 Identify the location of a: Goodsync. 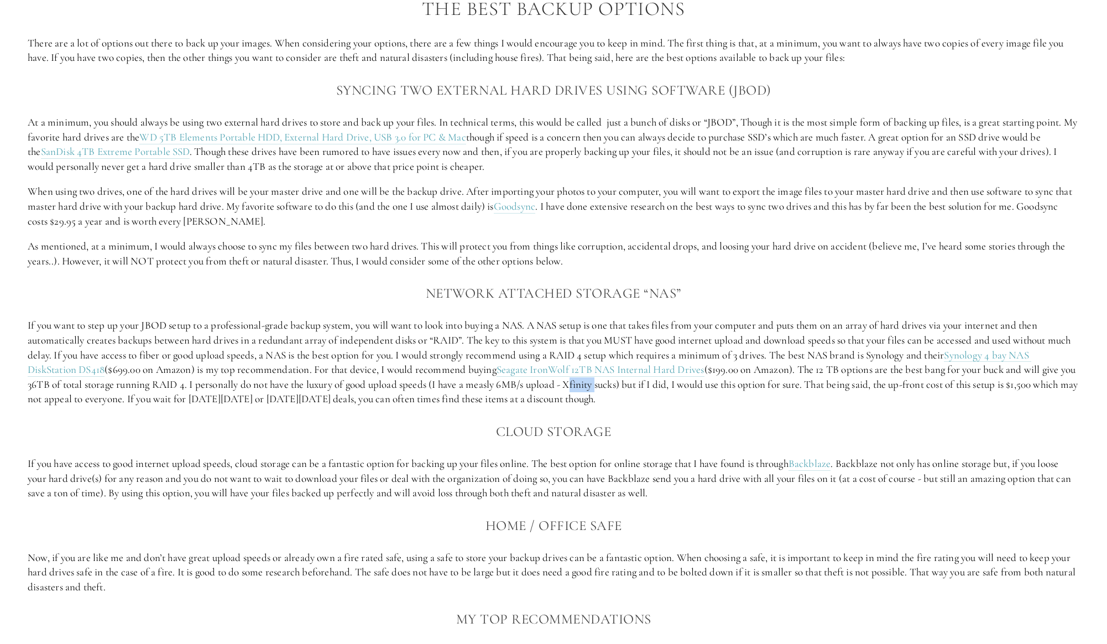
(515, 206).